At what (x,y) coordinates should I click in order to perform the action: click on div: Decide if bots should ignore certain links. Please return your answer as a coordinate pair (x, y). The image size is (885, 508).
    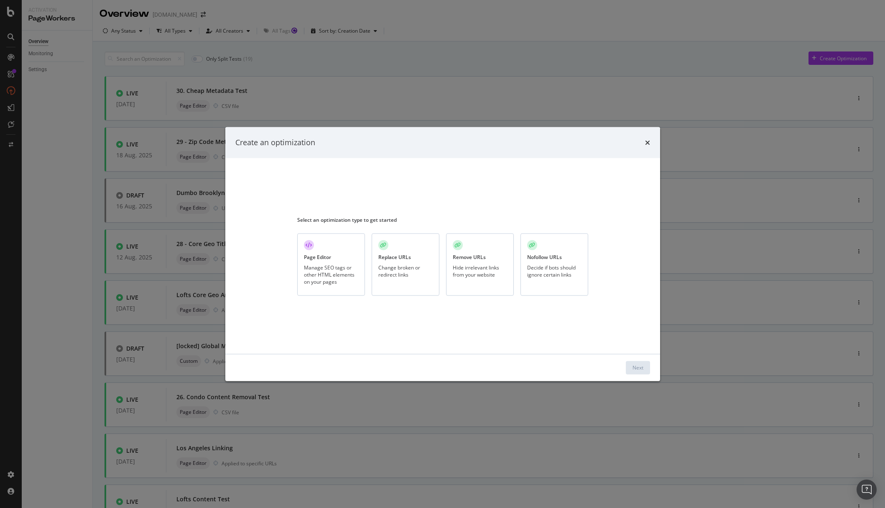
    Looking at the image, I should click on (554, 271).